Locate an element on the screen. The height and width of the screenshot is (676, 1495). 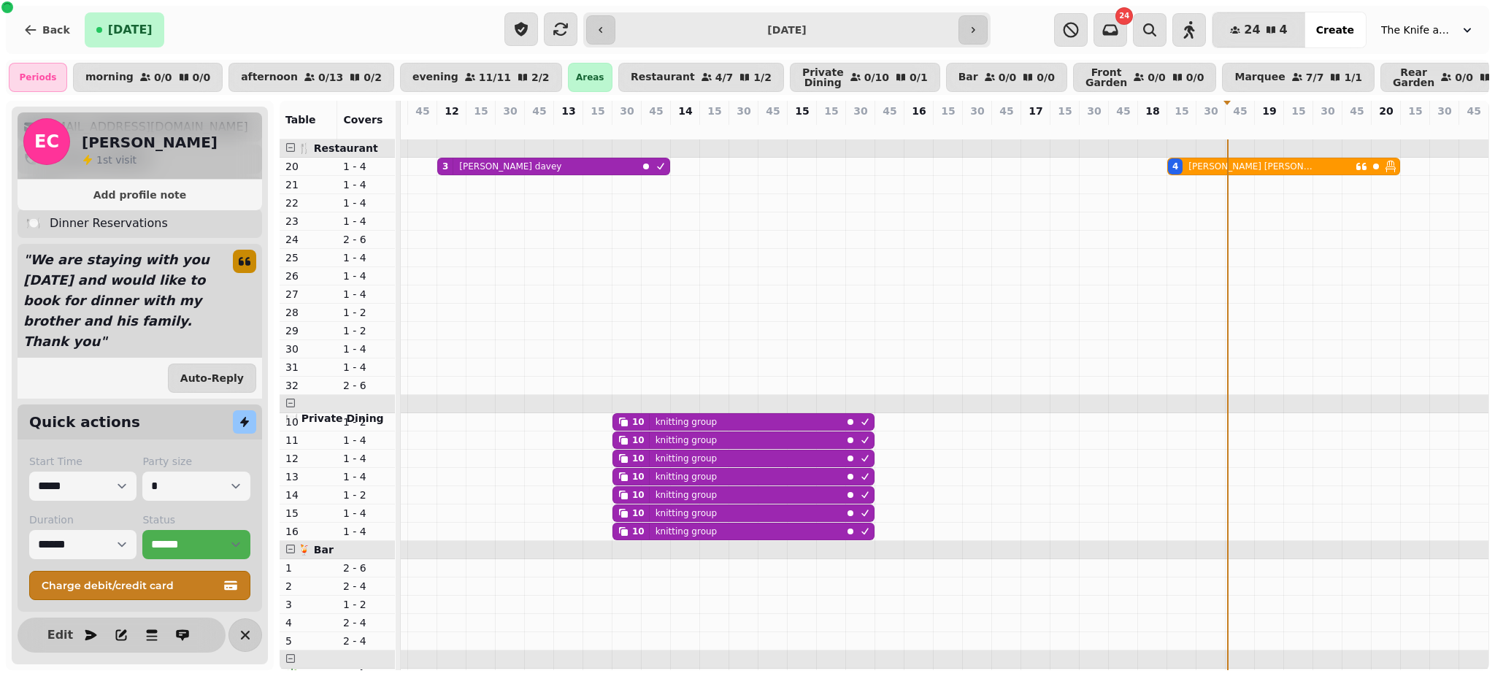
p: 2 - 4 is located at coordinates (366, 586).